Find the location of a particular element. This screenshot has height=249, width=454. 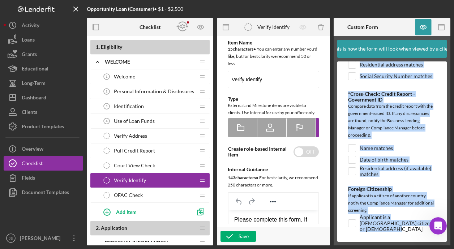

a: Educational is located at coordinates (43, 69).